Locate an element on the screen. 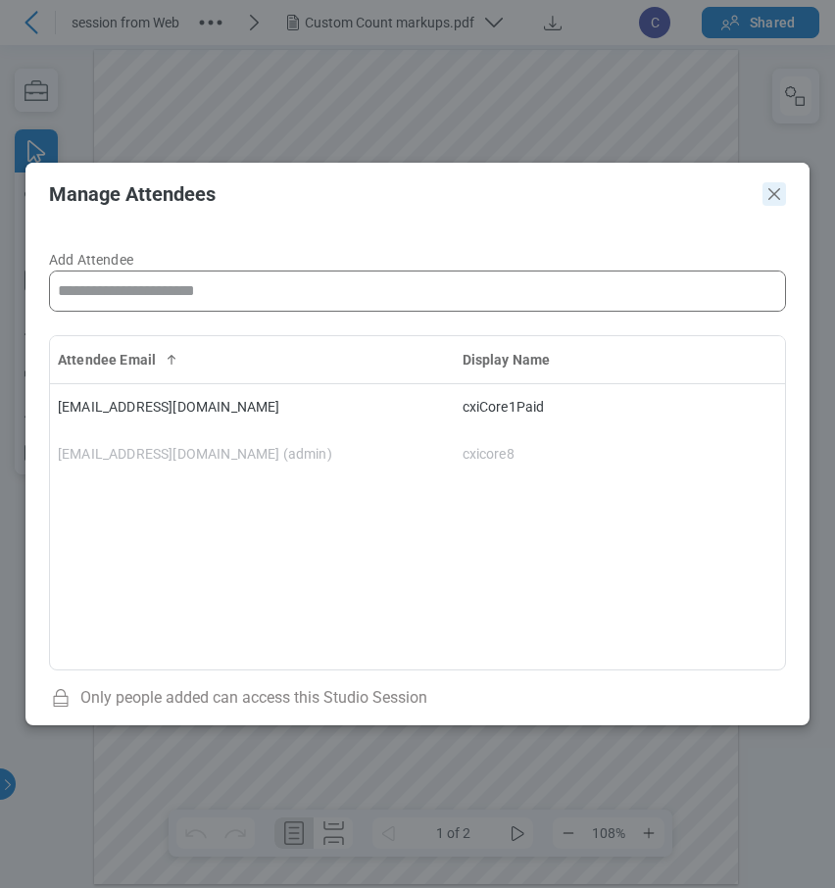  input: Add Attendee is located at coordinates (418, 291).